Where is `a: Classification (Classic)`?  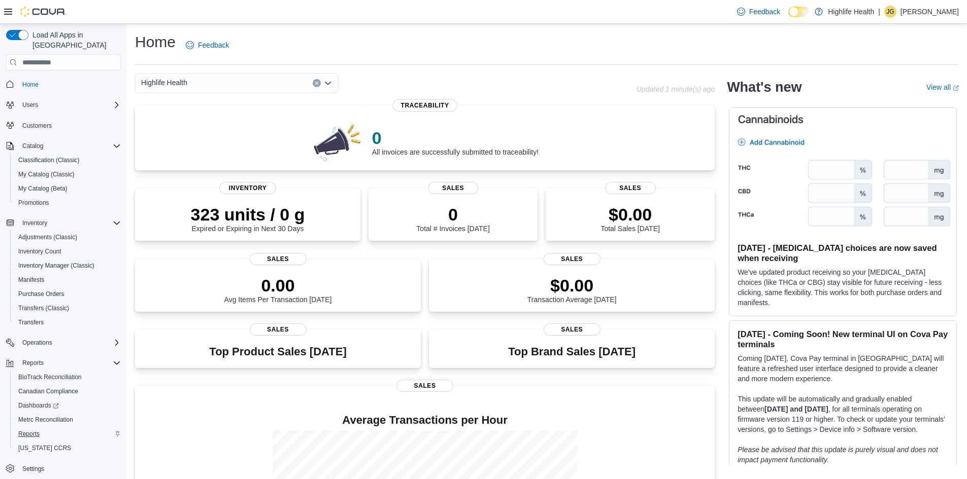
a: Classification (Classic) is located at coordinates (49, 160).